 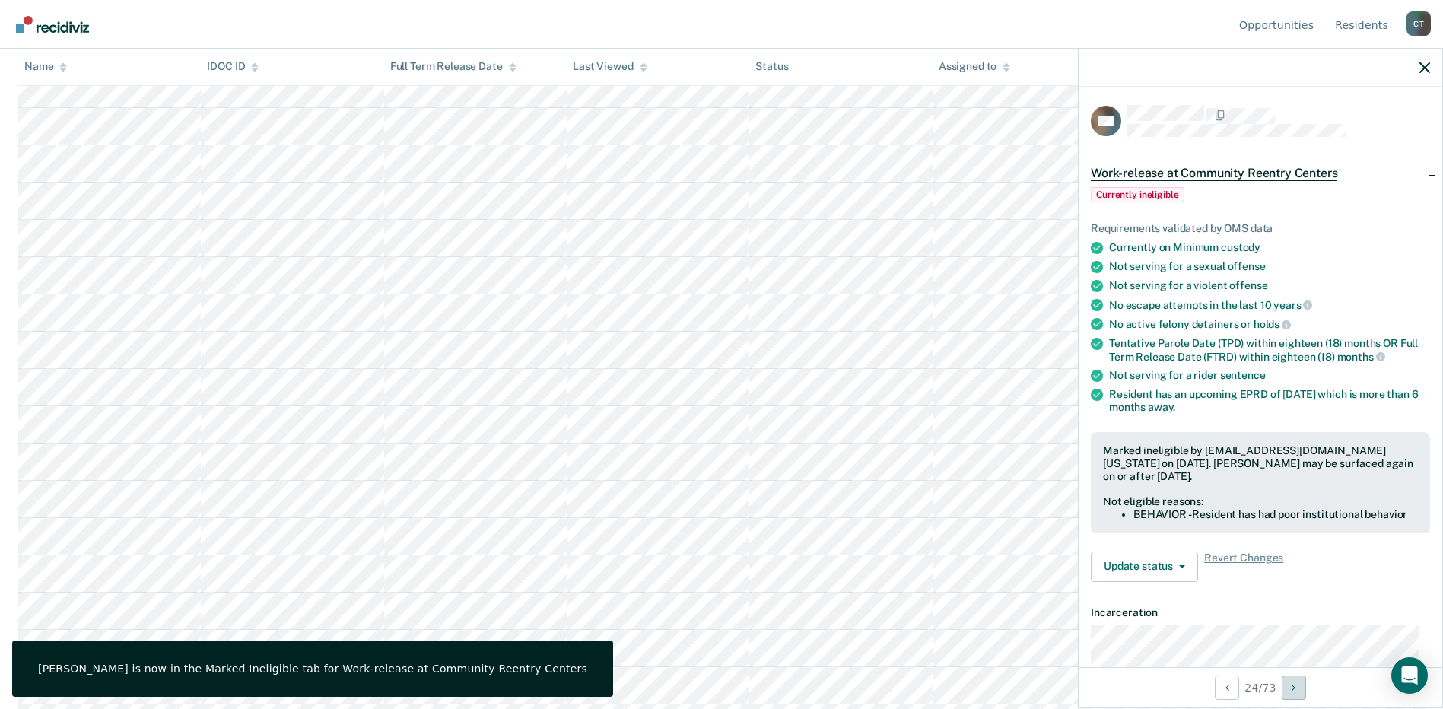 What do you see at coordinates (1269, 266) in the screenshot?
I see `div: Not serving for a sexual` at bounding box center [1269, 266].